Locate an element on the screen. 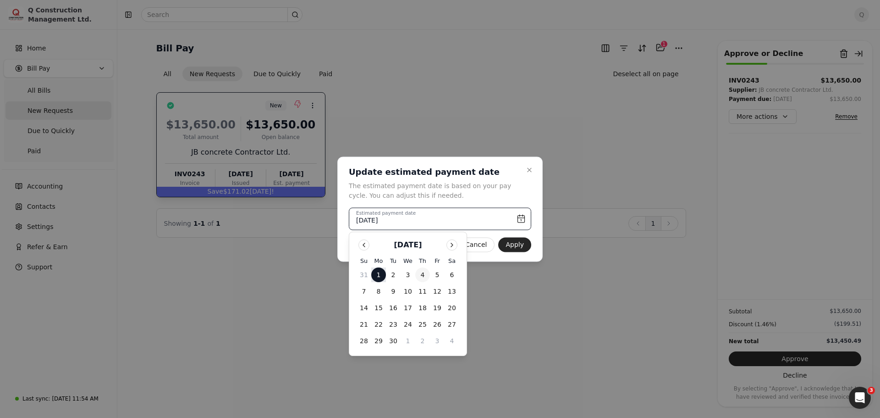  th: Tuesday is located at coordinates (393, 260).